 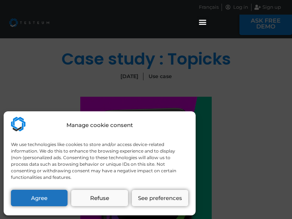 I want to click on div: Menu Toggle, so click(x=202, y=22).